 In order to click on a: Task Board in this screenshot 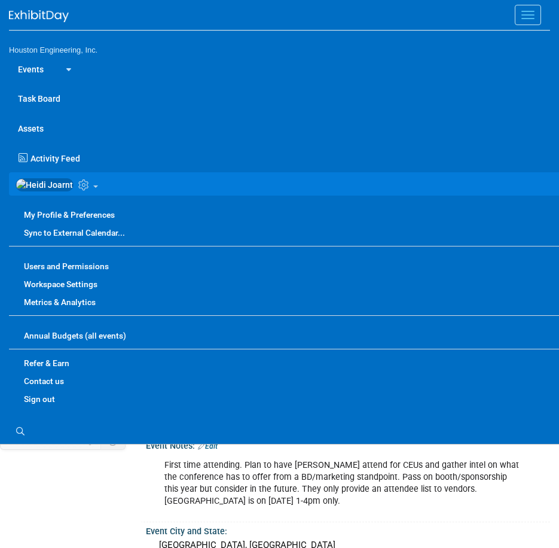, I will do `click(279, 98)`.